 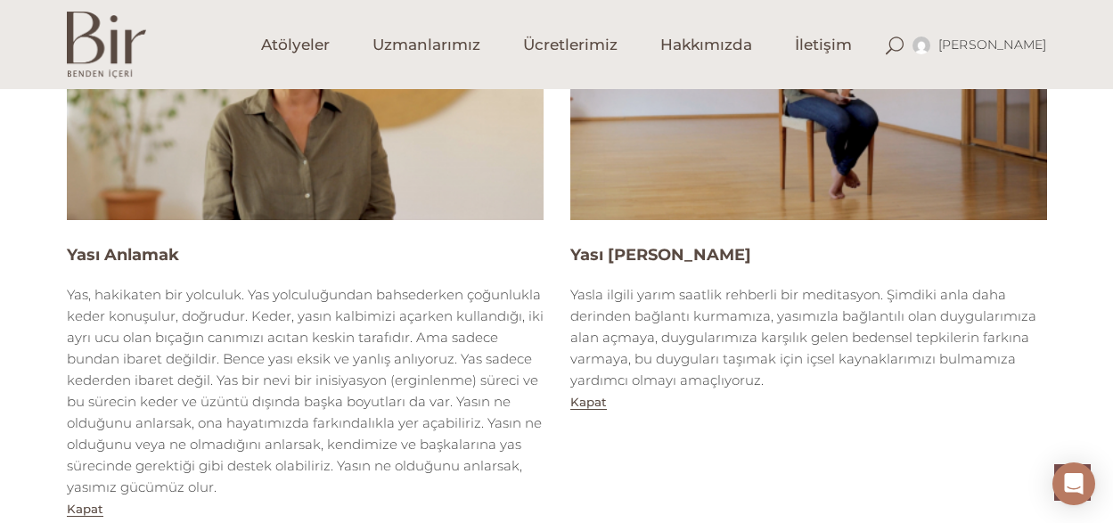 What do you see at coordinates (570, 45) in the screenshot?
I see `span: Ücretlerimiz` at bounding box center [570, 45].